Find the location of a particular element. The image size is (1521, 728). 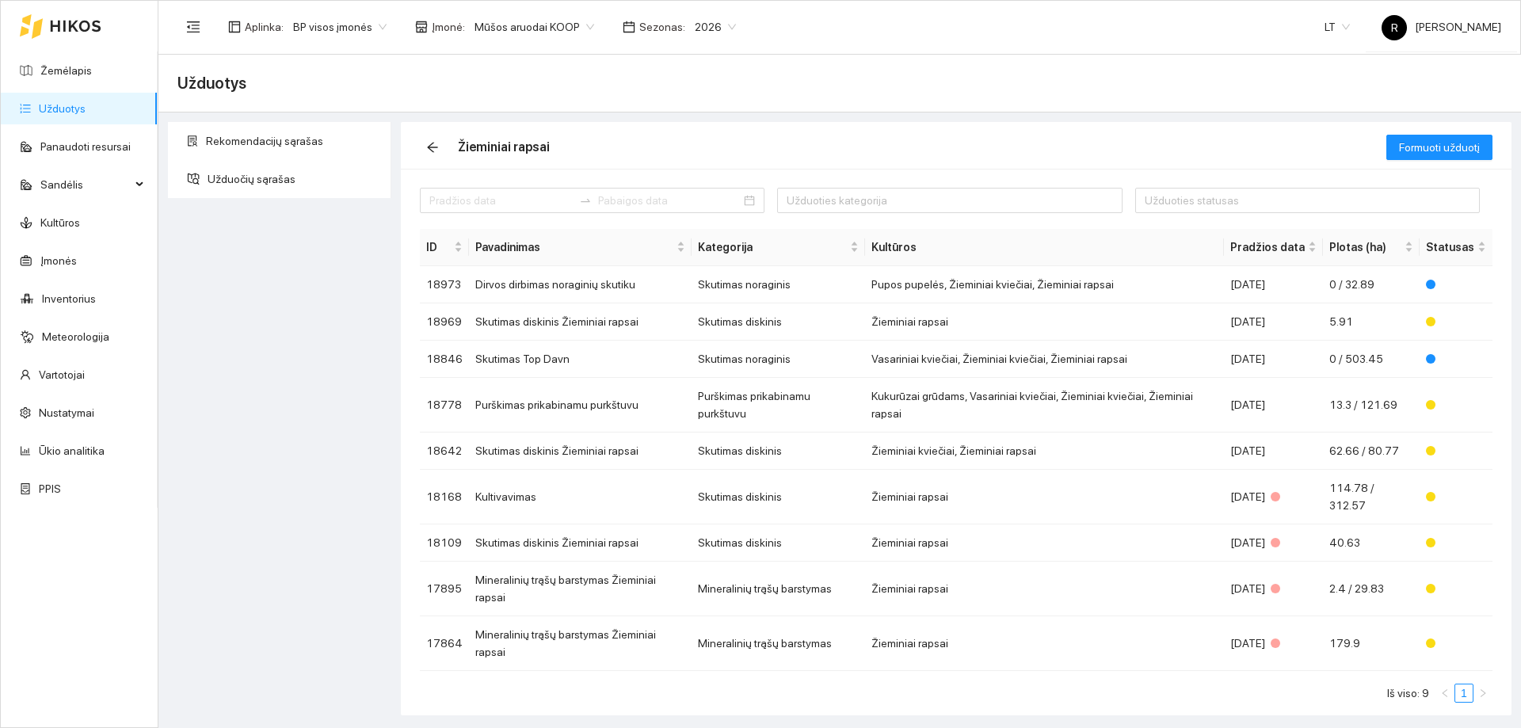

span: Statusas is located at coordinates (1450, 247).